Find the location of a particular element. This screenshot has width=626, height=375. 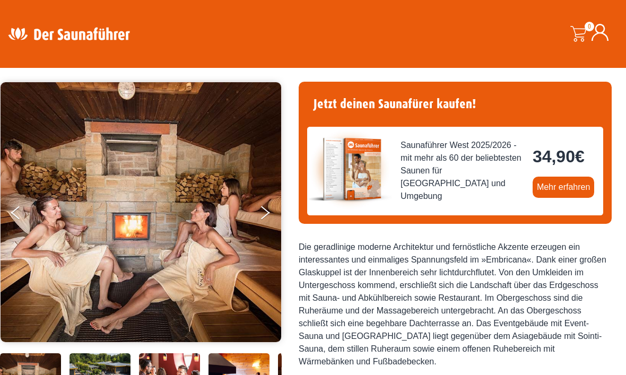

a: Mehr erfahren is located at coordinates (564, 187).